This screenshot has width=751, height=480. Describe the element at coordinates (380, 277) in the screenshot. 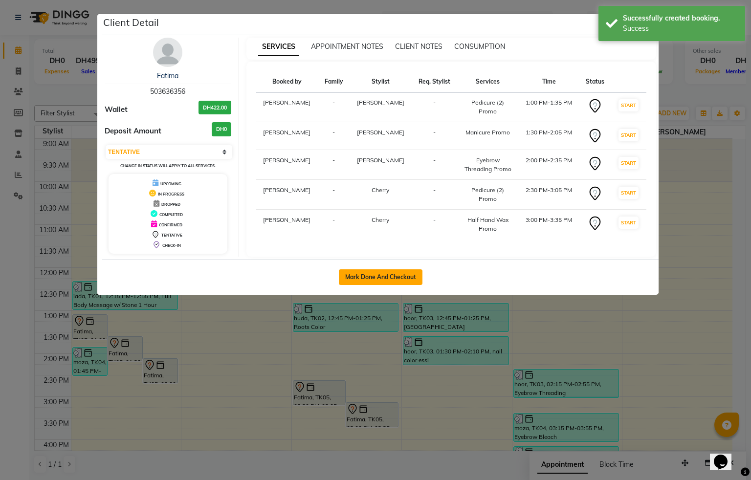

I see `button: Mark Done And Checkout` at that location.